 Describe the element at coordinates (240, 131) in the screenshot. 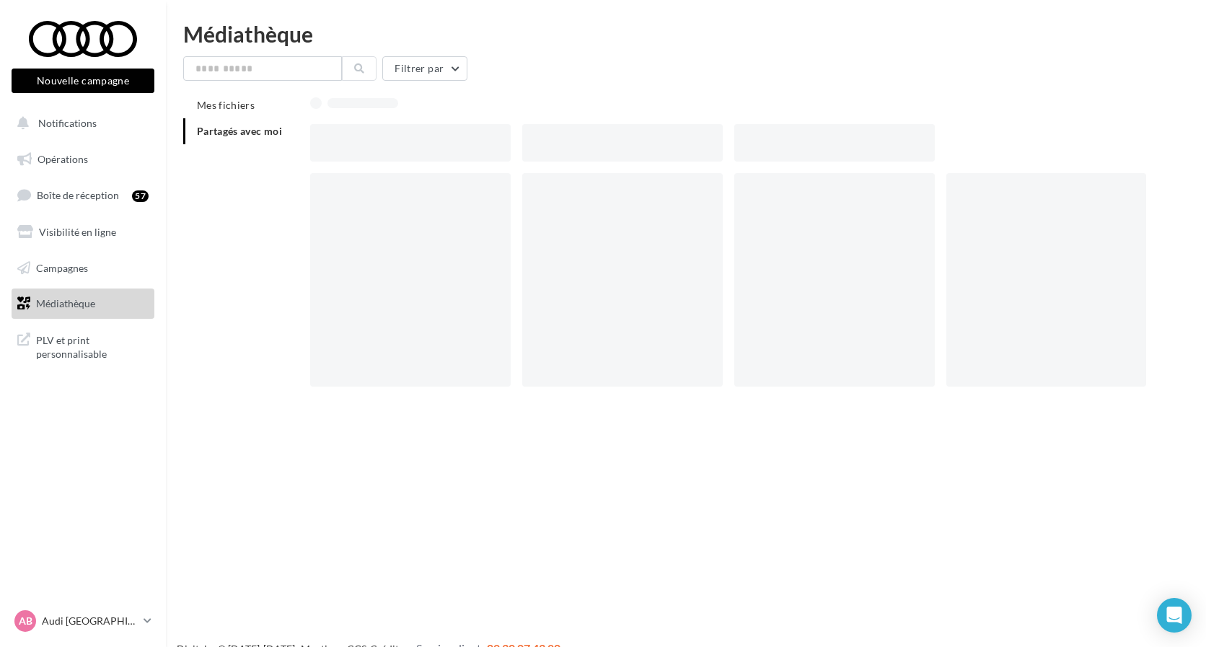

I see `span: Partagés avec moi` at that location.